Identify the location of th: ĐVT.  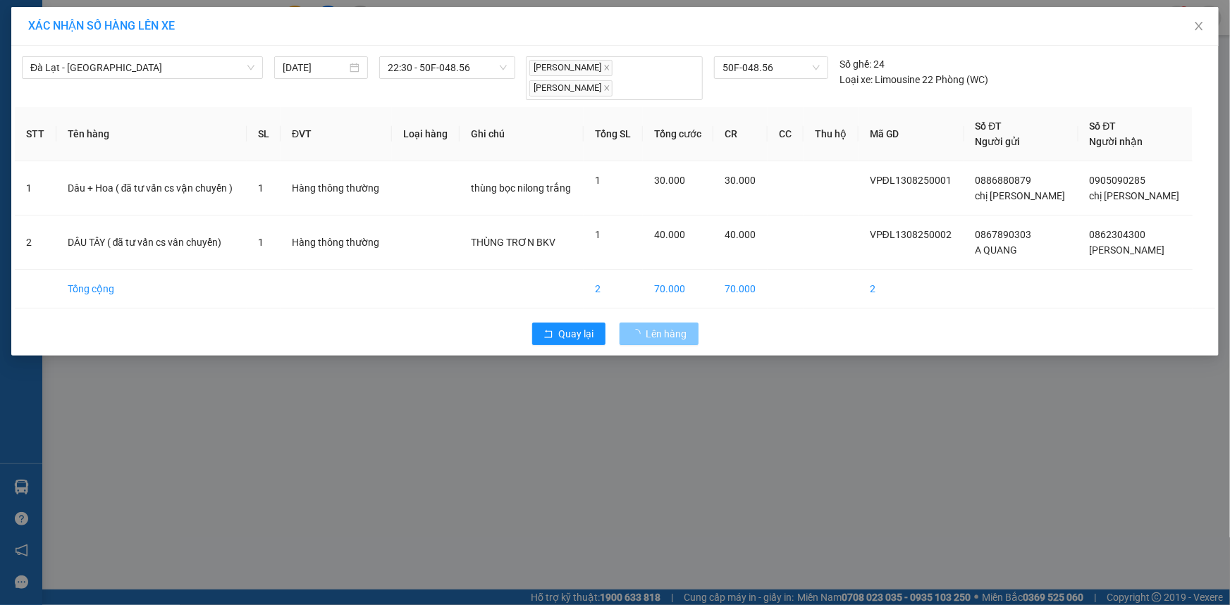
(336, 134).